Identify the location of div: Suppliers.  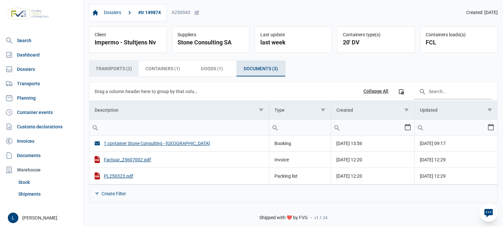
(210, 35).